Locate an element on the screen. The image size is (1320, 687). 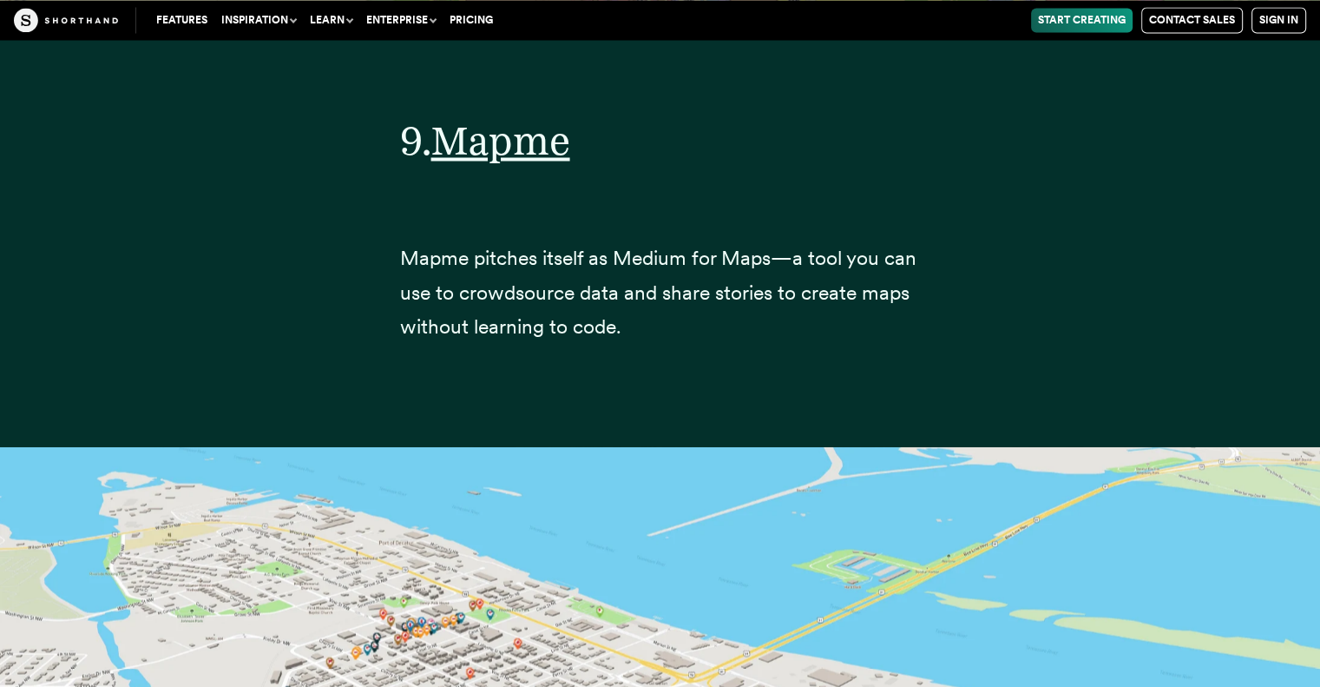
a: Mapme is located at coordinates (501, 140).